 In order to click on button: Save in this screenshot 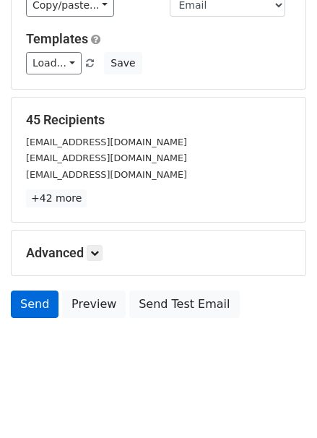, I will do `click(123, 63)`.